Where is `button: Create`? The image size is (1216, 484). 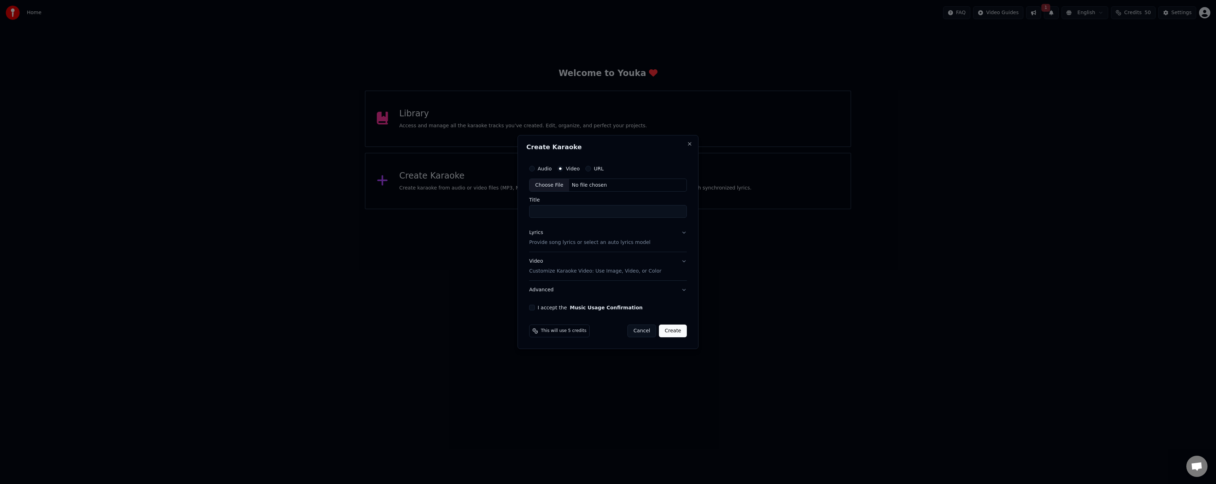
button: Create is located at coordinates (673, 331).